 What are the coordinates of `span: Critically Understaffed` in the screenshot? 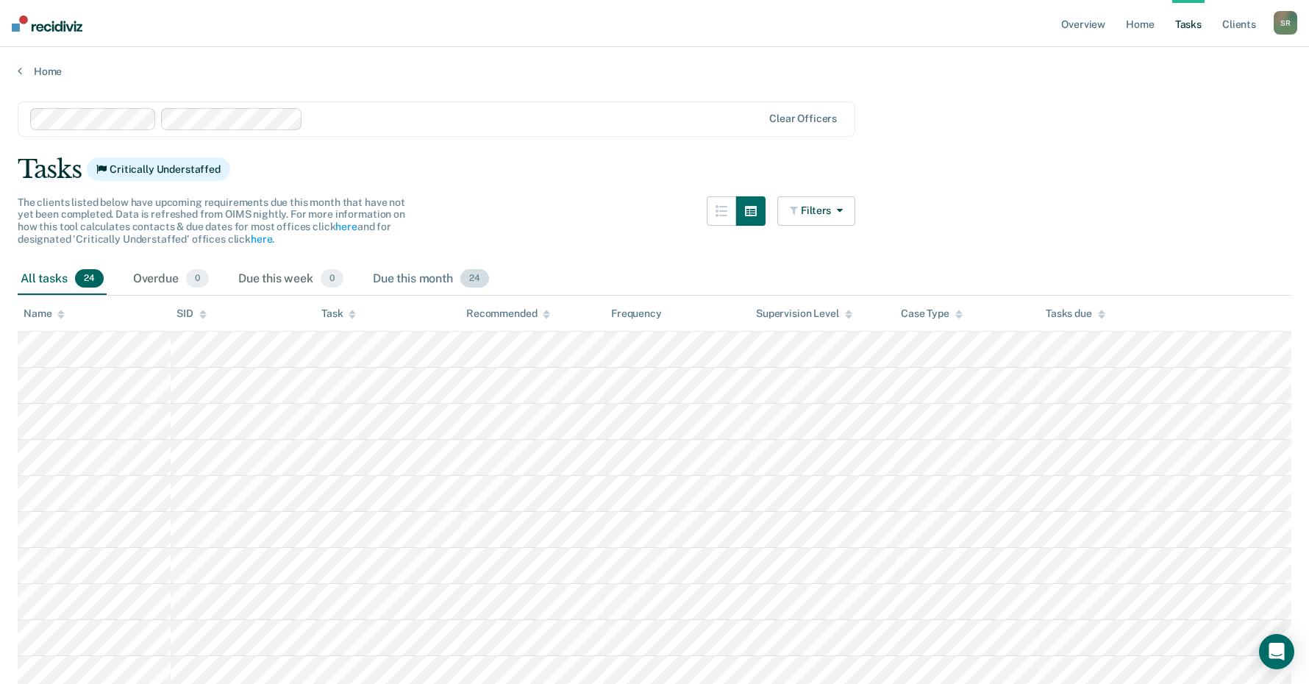 It's located at (158, 169).